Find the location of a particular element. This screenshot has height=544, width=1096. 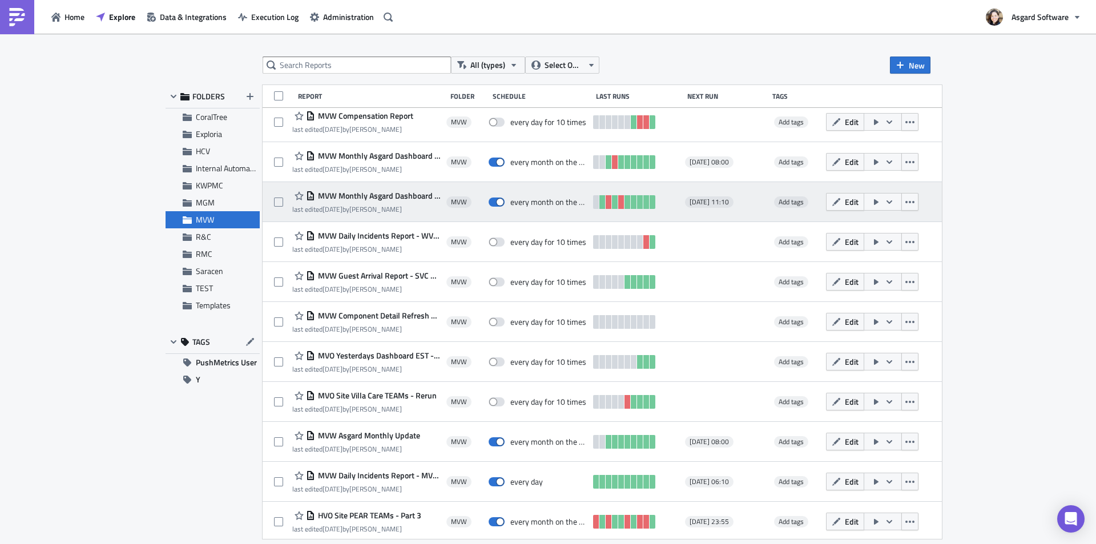

button: Y is located at coordinates (212, 380).